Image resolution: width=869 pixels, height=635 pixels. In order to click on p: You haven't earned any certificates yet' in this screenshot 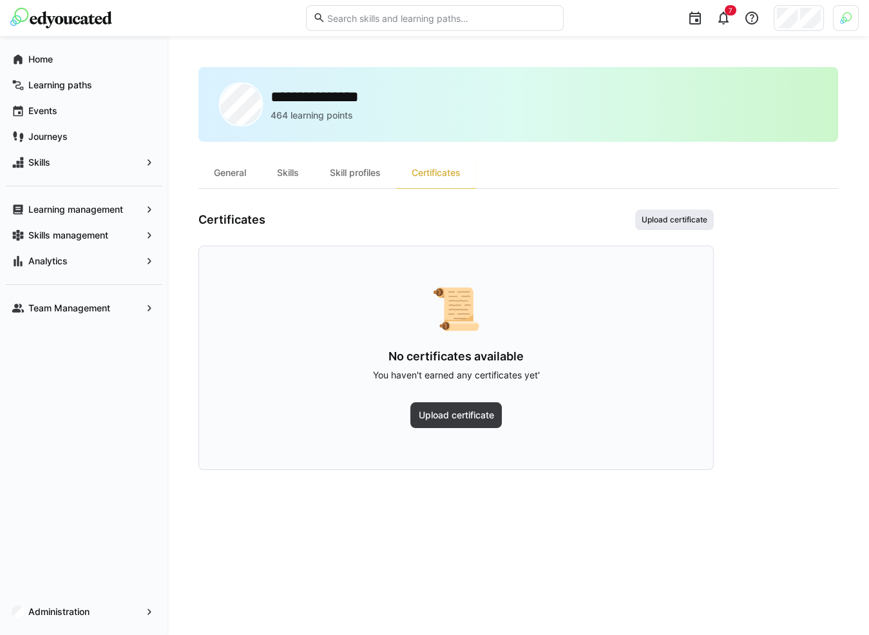, I will do `click(456, 375)`.